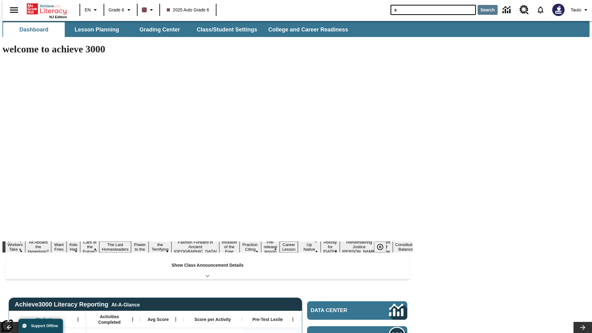 Image resolution: width=592 pixels, height=333 pixels. Describe the element at coordinates (47, 10) in the screenshot. I see `div: Home` at that location.